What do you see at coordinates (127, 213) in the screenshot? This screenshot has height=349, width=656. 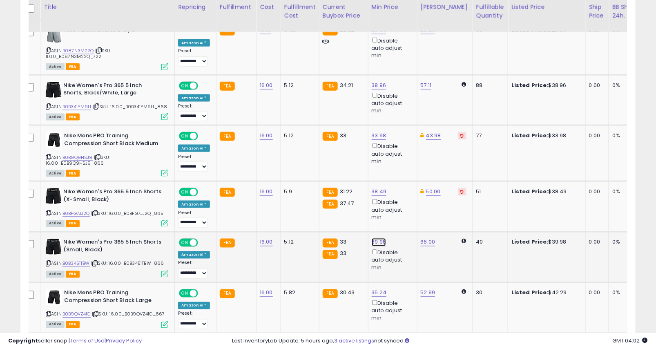 I see `span: | SKU: 16.00_B0BFG7JJ2Q_865` at bounding box center [127, 213].